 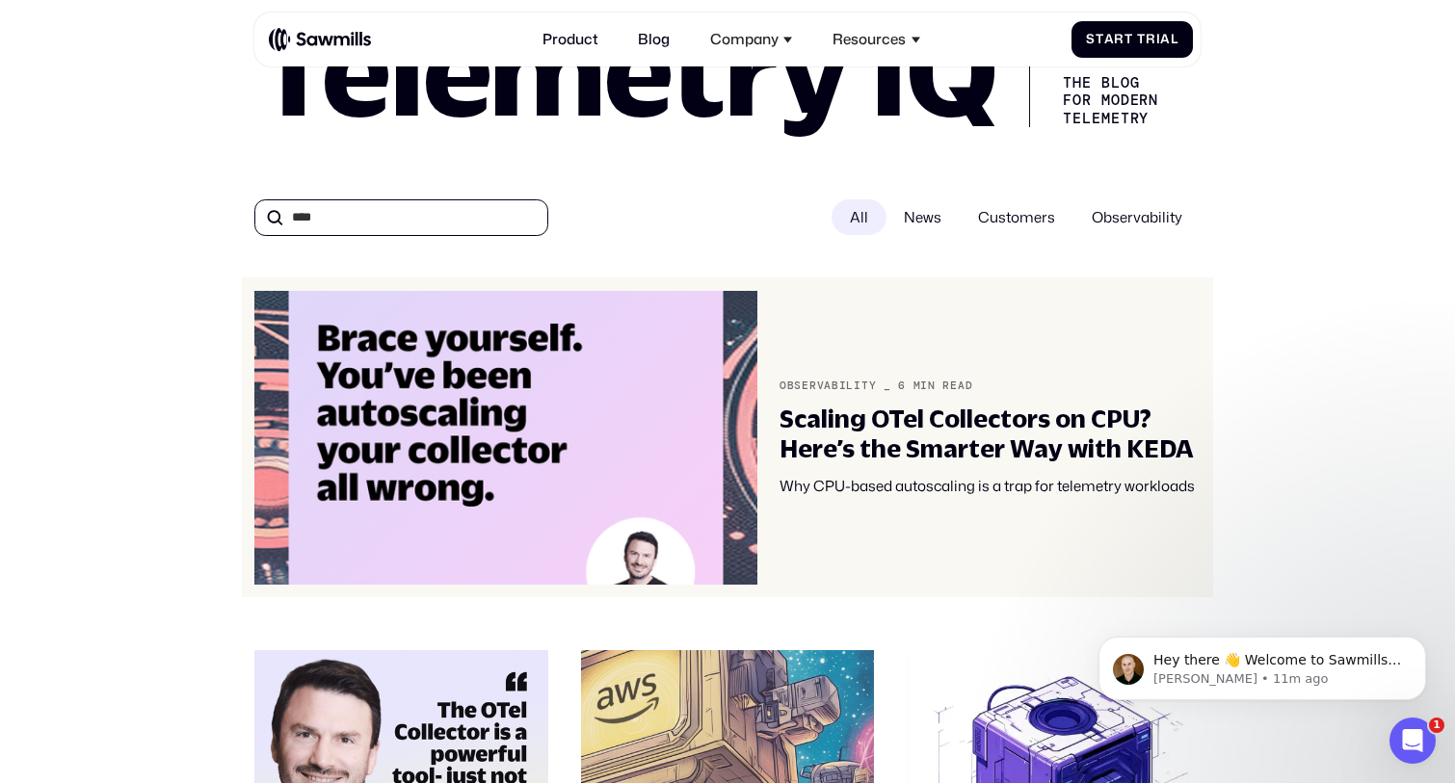 What do you see at coordinates (990, 486) in the screenshot?
I see `div: Why CPU-based autoscaling is a trap for telemetry workloads` at bounding box center [990, 486].